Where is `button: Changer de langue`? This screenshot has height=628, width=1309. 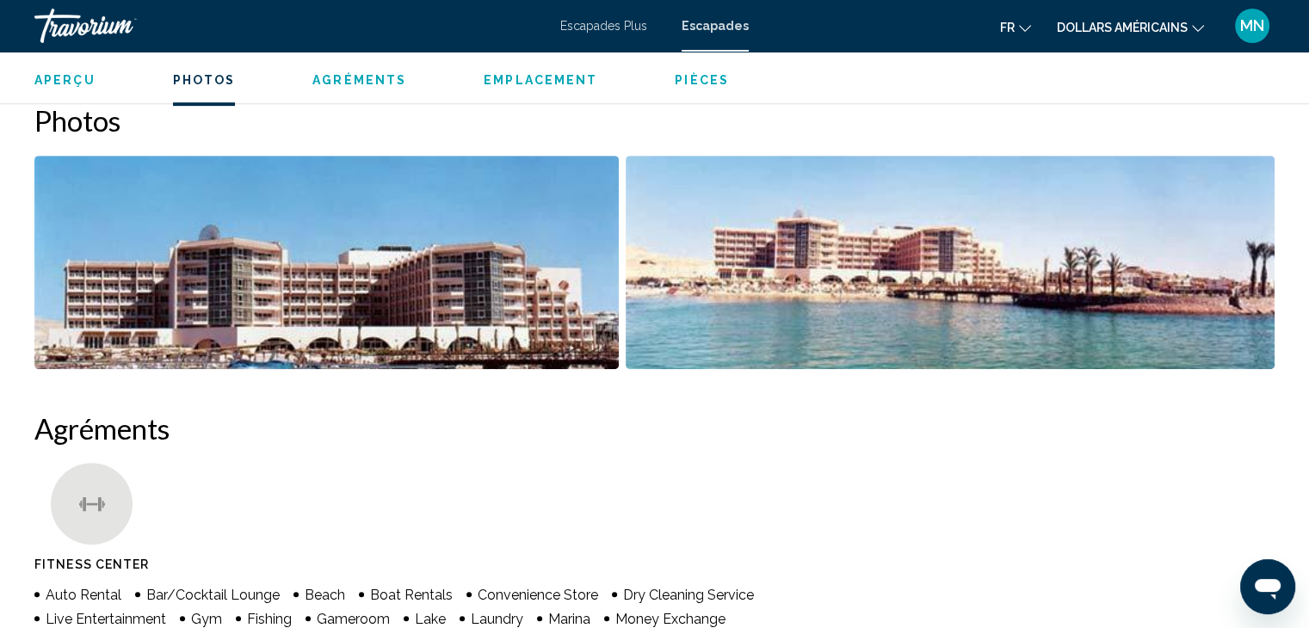 button: Changer de langue is located at coordinates (1015, 27).